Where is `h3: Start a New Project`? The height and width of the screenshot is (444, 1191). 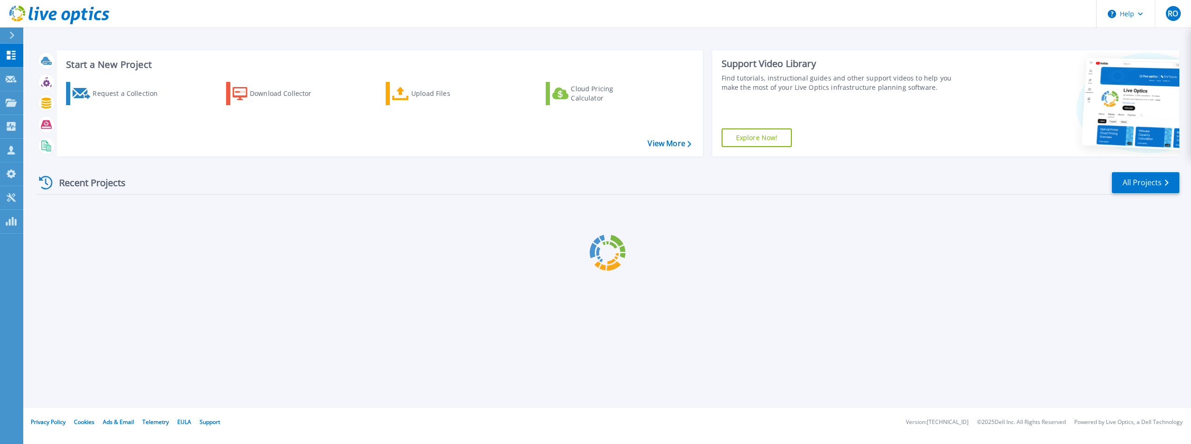 h3: Start a New Project is located at coordinates (378, 65).